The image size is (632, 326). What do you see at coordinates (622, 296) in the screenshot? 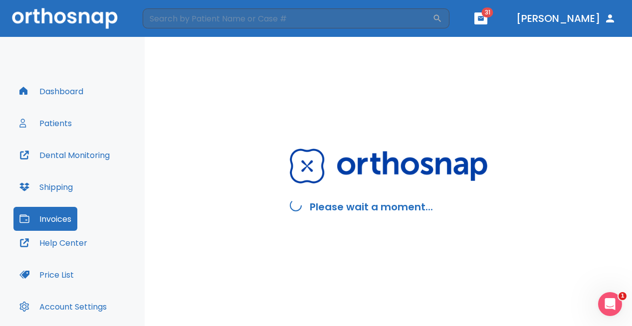
I see `span: 1` at bounding box center [622, 296].